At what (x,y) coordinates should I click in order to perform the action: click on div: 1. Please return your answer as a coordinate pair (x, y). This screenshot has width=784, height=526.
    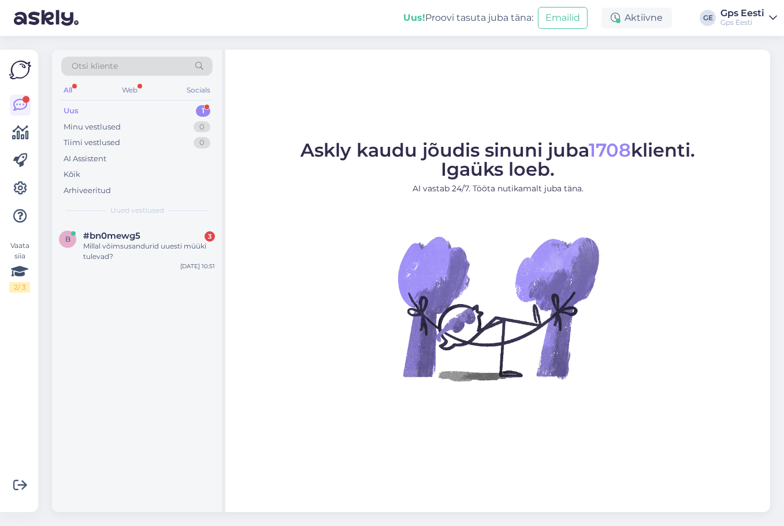
    Looking at the image, I should click on (203, 111).